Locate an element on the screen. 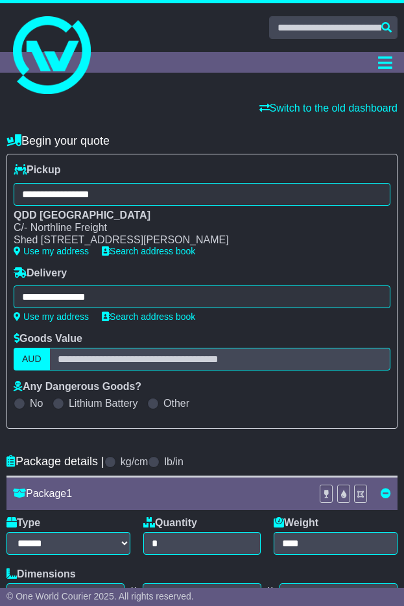 The image size is (404, 606). label: Dimensions is located at coordinates (41, 574).